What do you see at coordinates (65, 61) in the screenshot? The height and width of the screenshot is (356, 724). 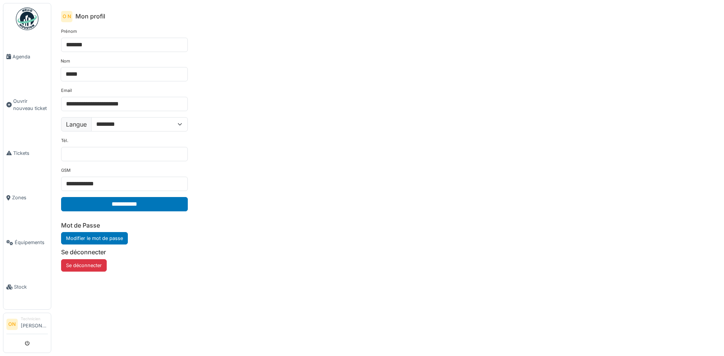 I see `label: Nom` at bounding box center [65, 61].